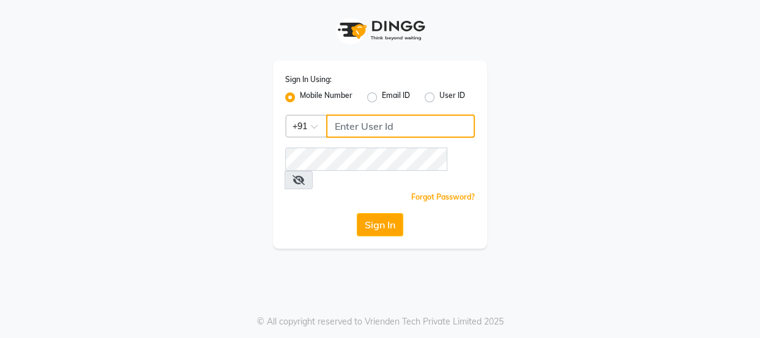 This screenshot has width=760, height=338. What do you see at coordinates (308, 80) in the screenshot?
I see `label: Sign In Using:` at bounding box center [308, 80].